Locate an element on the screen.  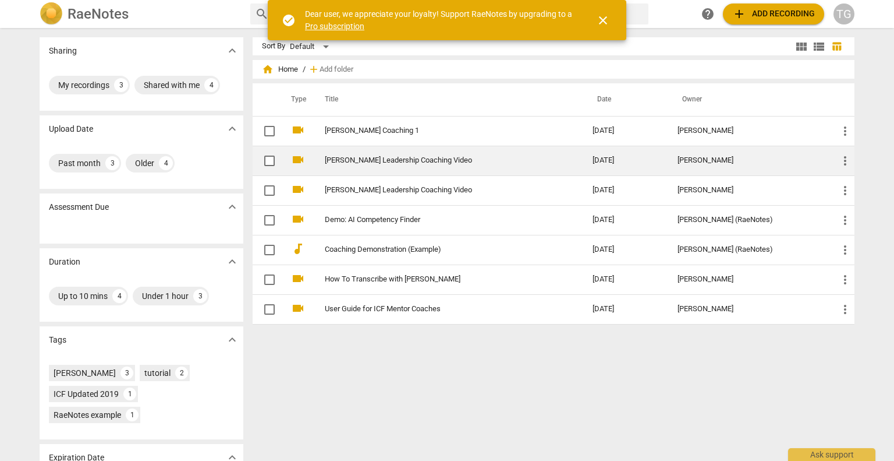
span: close is located at coordinates (603, 20).